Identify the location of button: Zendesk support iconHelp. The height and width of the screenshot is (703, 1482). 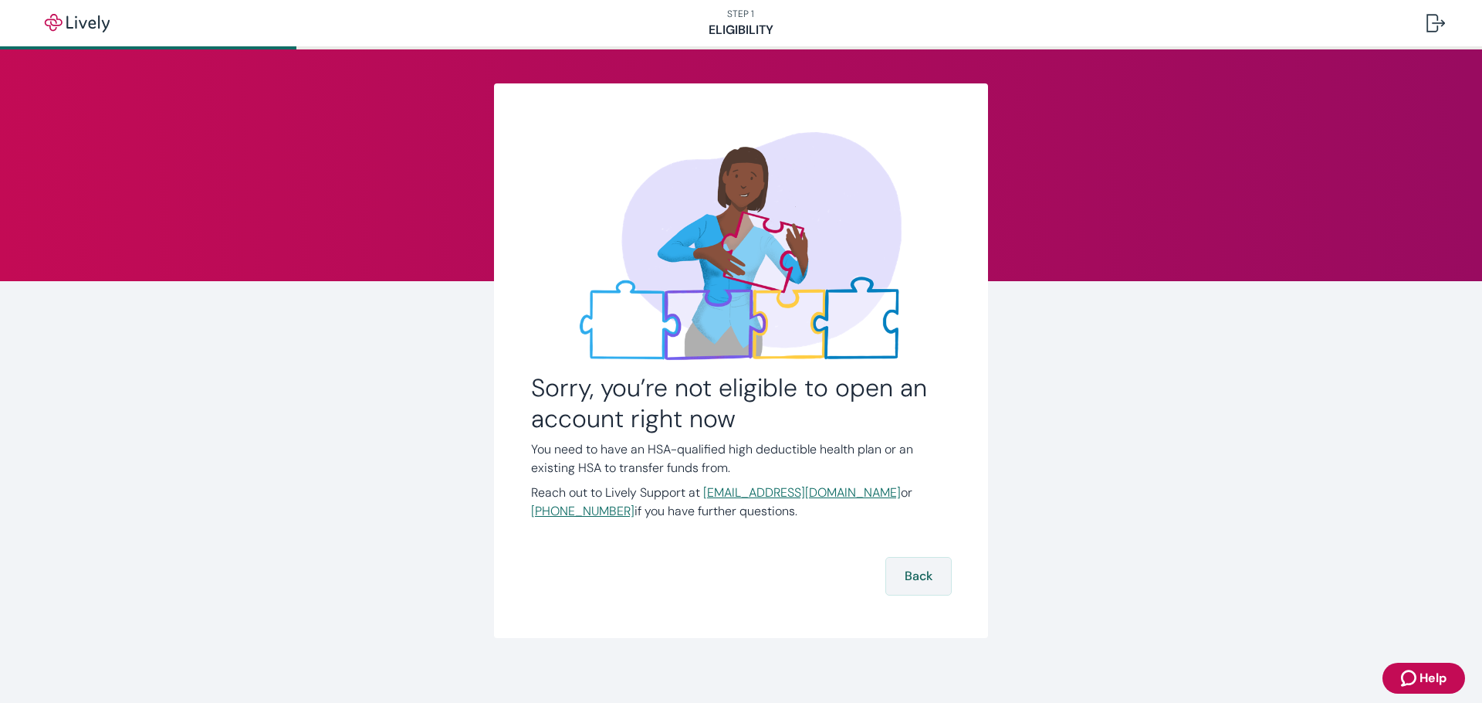
(1424, 678).